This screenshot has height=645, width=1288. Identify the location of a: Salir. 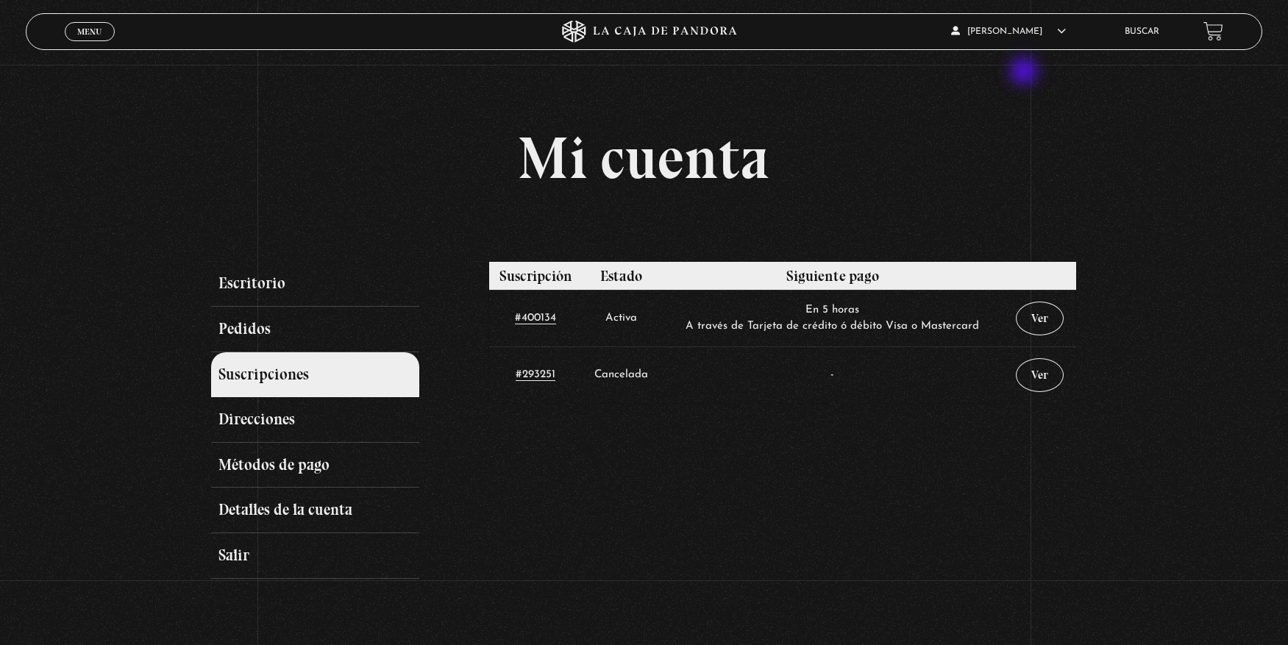
(315, 556).